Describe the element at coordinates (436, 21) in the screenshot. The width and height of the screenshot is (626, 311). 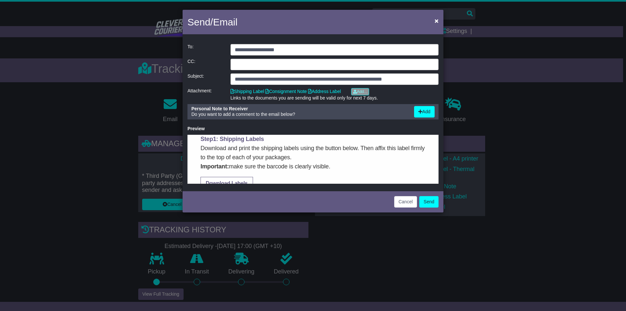
I see `button: Close` at that location.